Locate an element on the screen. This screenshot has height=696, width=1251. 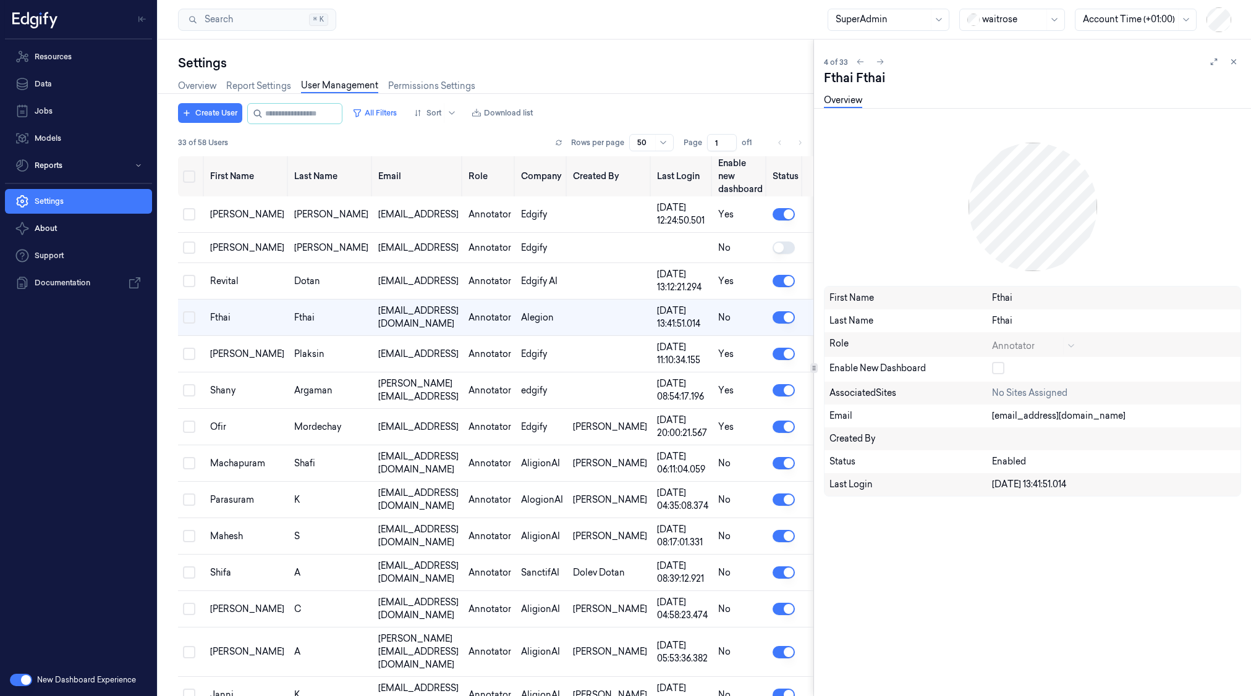
div: Shifa is located at coordinates (247, 573).